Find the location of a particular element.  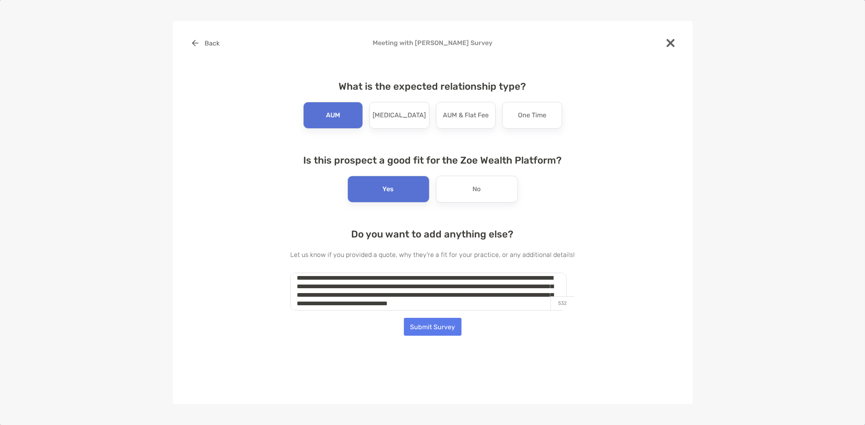

h4: Do you want to add anything else? is located at coordinates (432, 234).